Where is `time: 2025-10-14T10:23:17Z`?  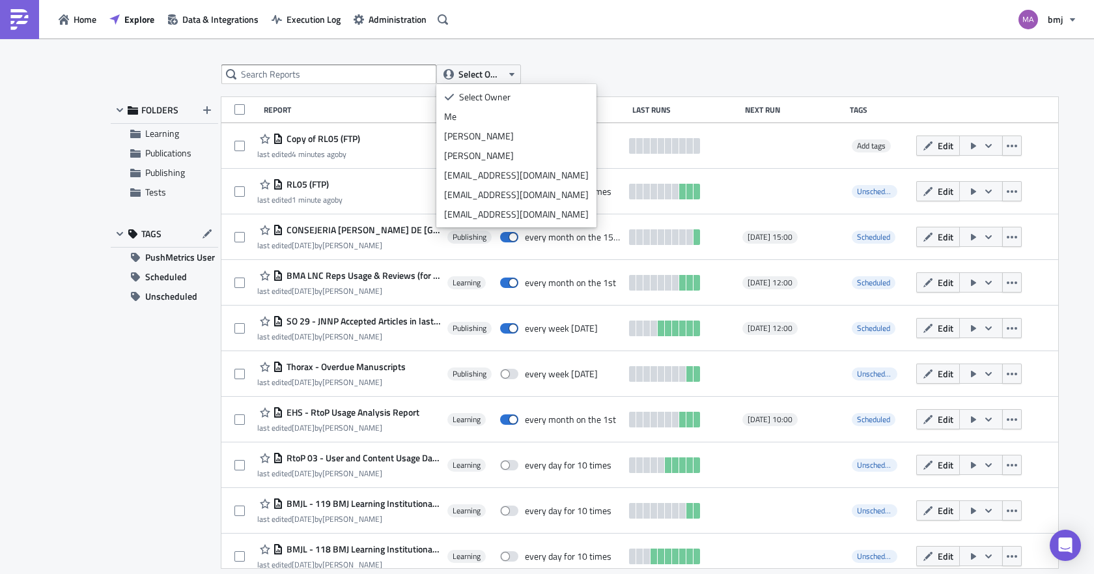 time: 2025-10-14T10:23:17Z is located at coordinates (313, 199).